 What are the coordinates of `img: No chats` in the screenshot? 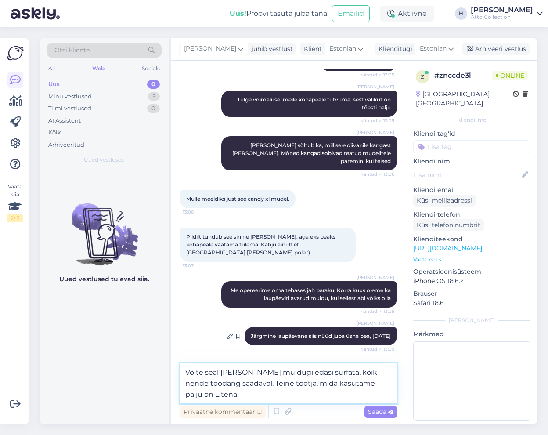 It's located at (104, 227).